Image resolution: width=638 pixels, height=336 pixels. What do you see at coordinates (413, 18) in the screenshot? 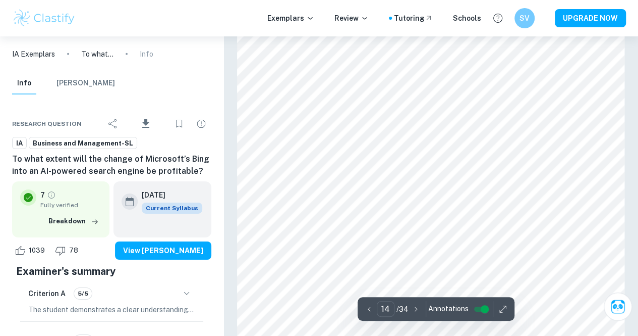
I see `a: Tutoring` at bounding box center [413, 18].